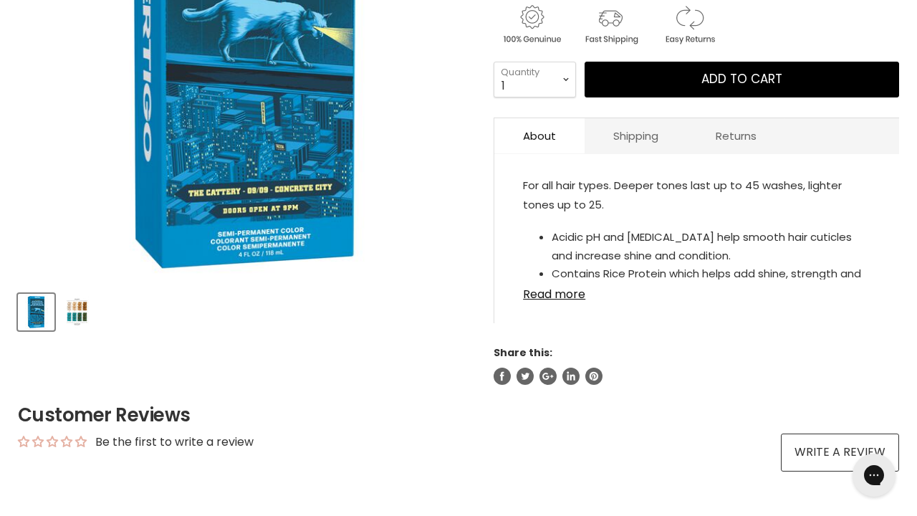 The height and width of the screenshot is (516, 917). I want to click on span: Add to cart, so click(741, 79).